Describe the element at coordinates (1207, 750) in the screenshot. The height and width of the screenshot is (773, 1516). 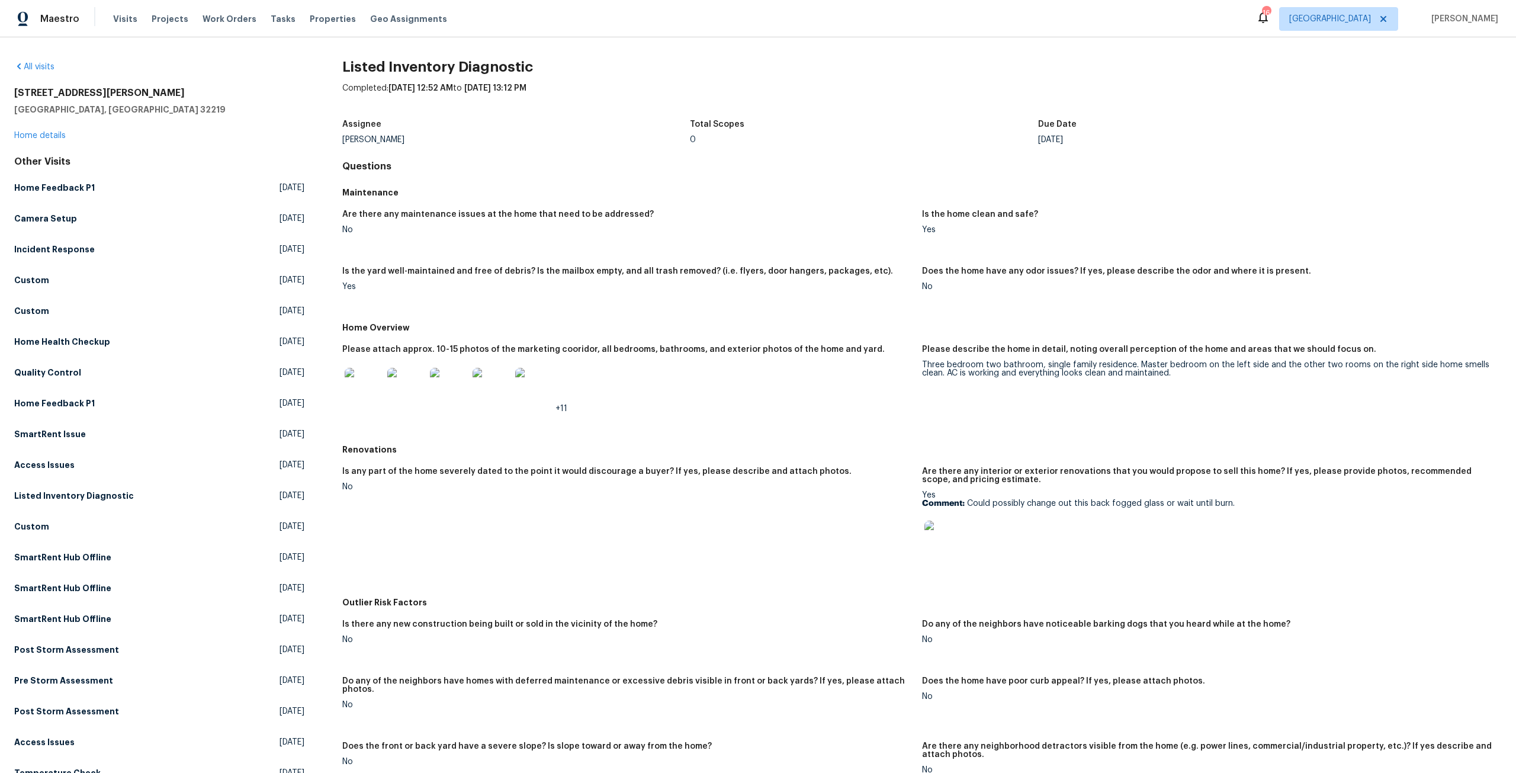
I see `h5: Are there any neighborhood detractors visible from the home (e.g. power lines, commercial/industr...` at that location.